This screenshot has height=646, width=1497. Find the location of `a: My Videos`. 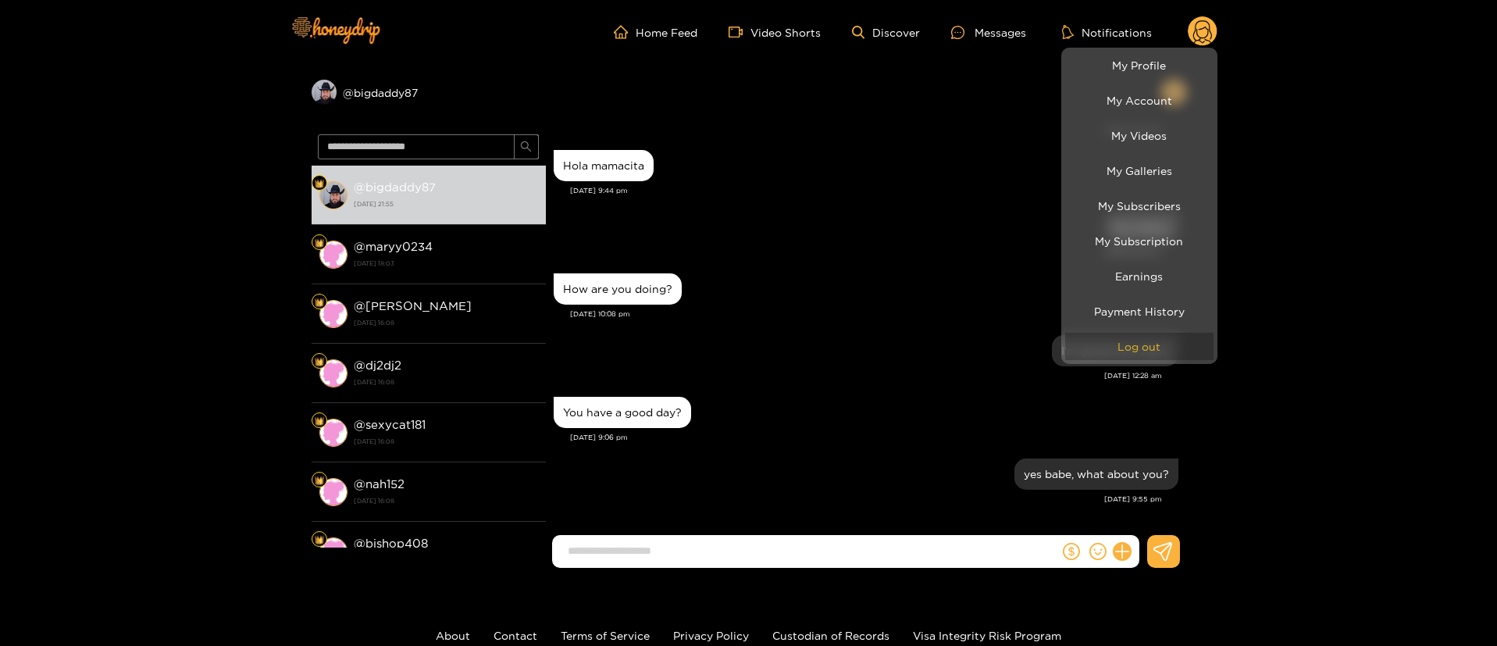

a: My Videos is located at coordinates (1139, 135).